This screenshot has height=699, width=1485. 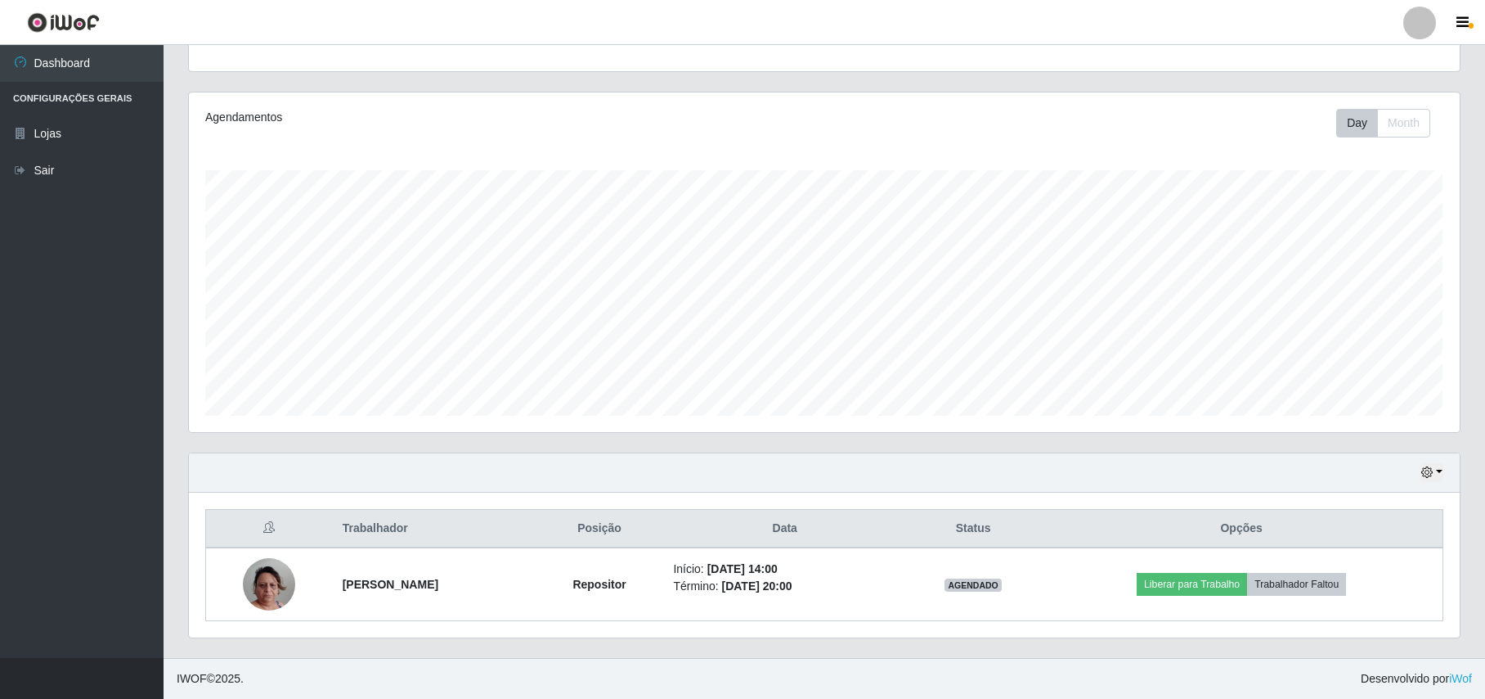 I want to click on th: Data, so click(x=784, y=528).